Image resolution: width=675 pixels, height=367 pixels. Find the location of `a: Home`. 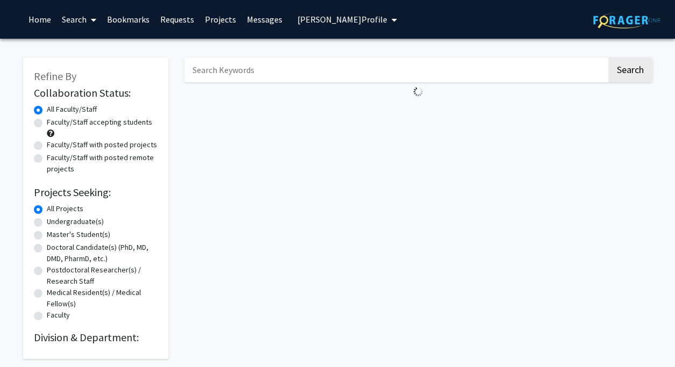

a: Home is located at coordinates (40, 19).